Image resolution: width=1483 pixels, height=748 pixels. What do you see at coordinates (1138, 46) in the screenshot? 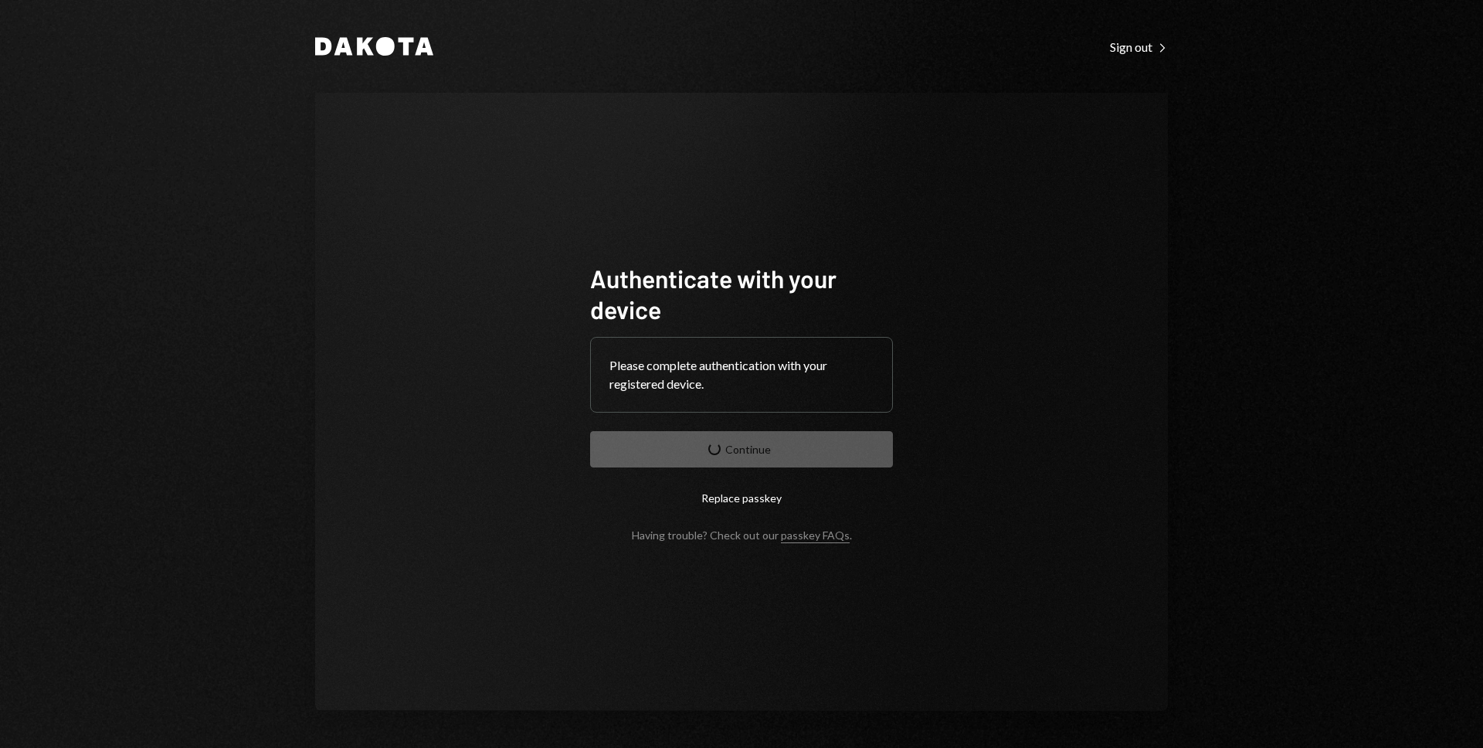
I see `a: Sign out` at bounding box center [1138, 46].